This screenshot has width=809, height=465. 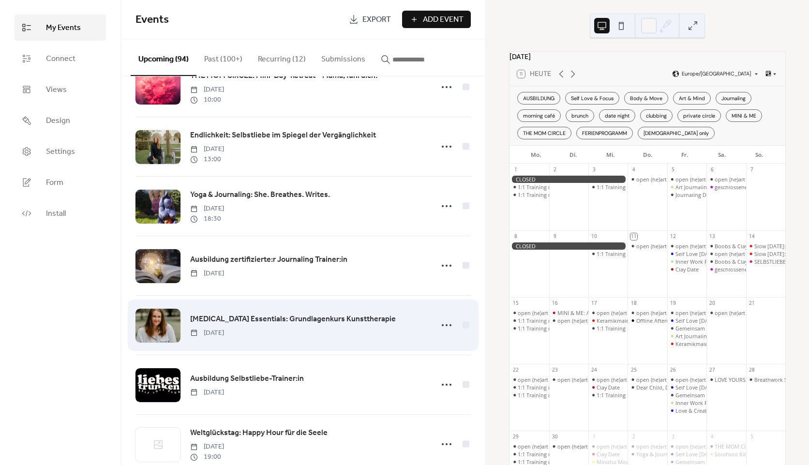 I want to click on div: Keramikmalerei: Gestalte deinen Selbstliebe-Anker, so click(x=659, y=320).